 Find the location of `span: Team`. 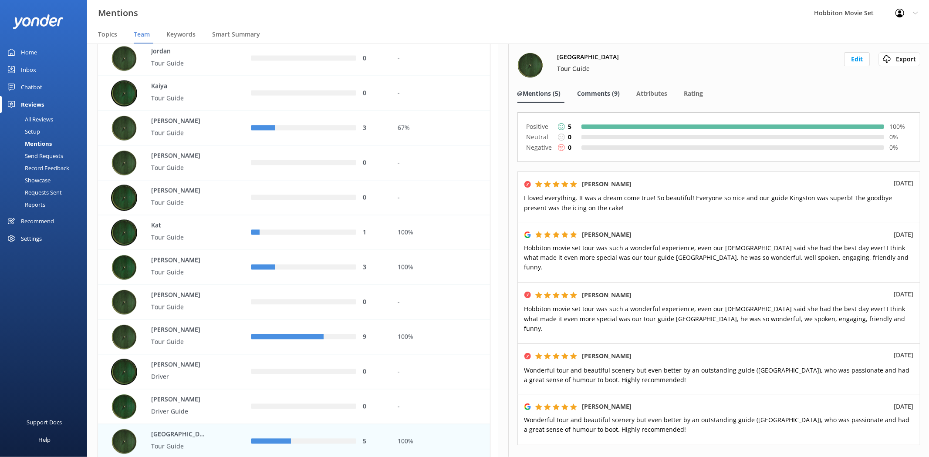

span: Team is located at coordinates (141, 34).